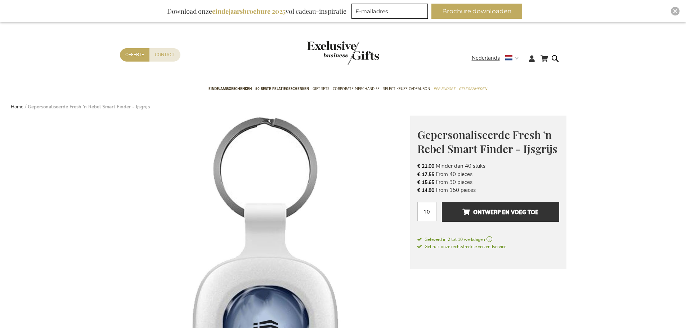  What do you see at coordinates (389, 11) in the screenshot?
I see `input: E-mailadres` at bounding box center [389, 11].